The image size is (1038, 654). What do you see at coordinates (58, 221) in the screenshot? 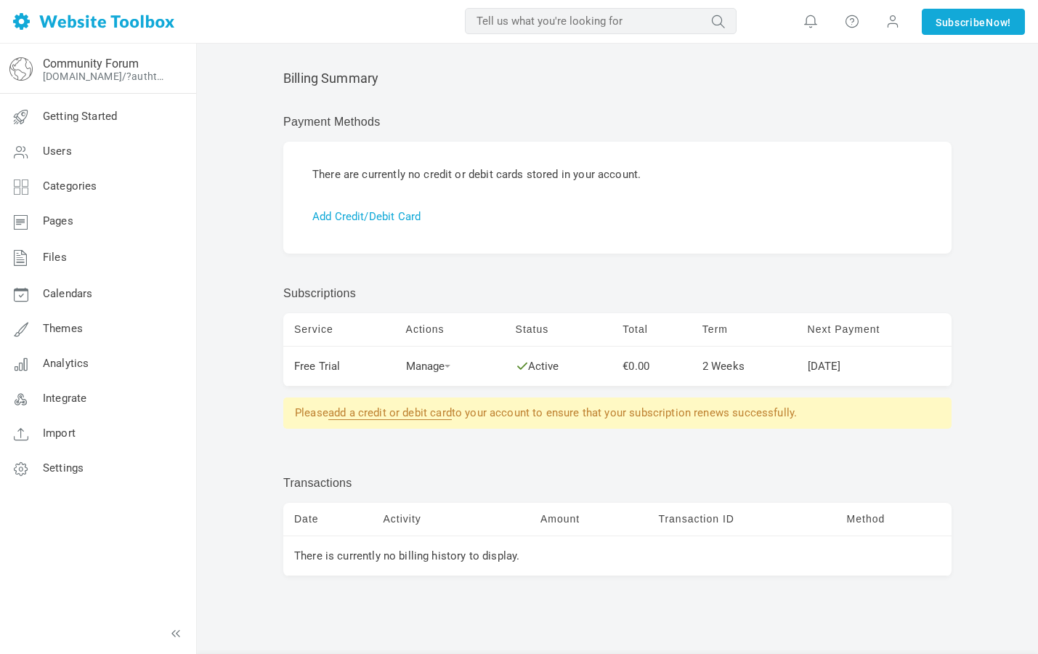
I see `span: Pages` at bounding box center [58, 221].